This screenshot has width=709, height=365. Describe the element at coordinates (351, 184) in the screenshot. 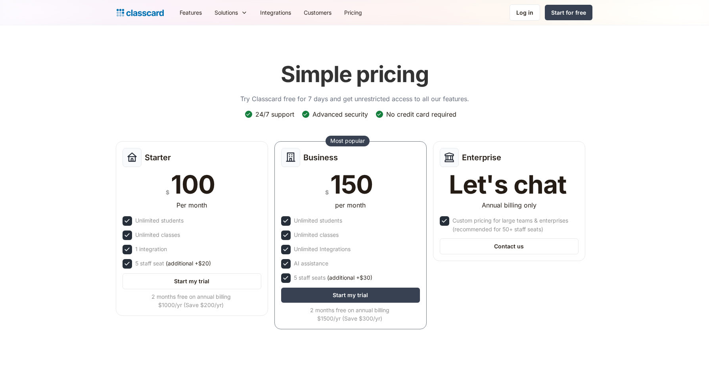

I see `div: 150` at that location.